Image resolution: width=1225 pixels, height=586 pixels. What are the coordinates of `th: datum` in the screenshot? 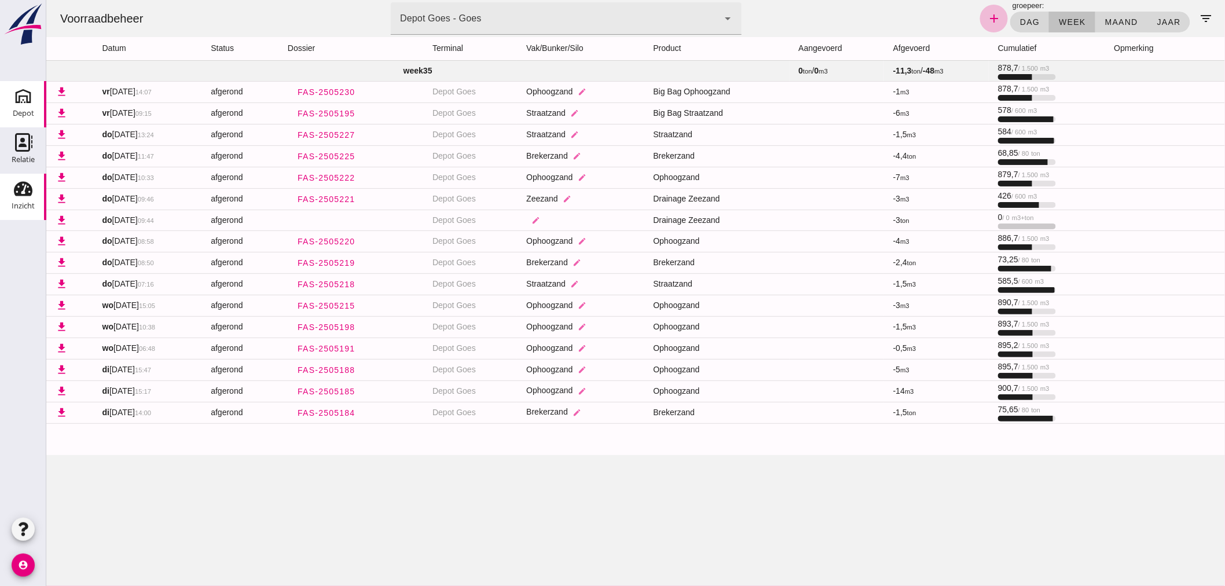 It's located at (101, 49).